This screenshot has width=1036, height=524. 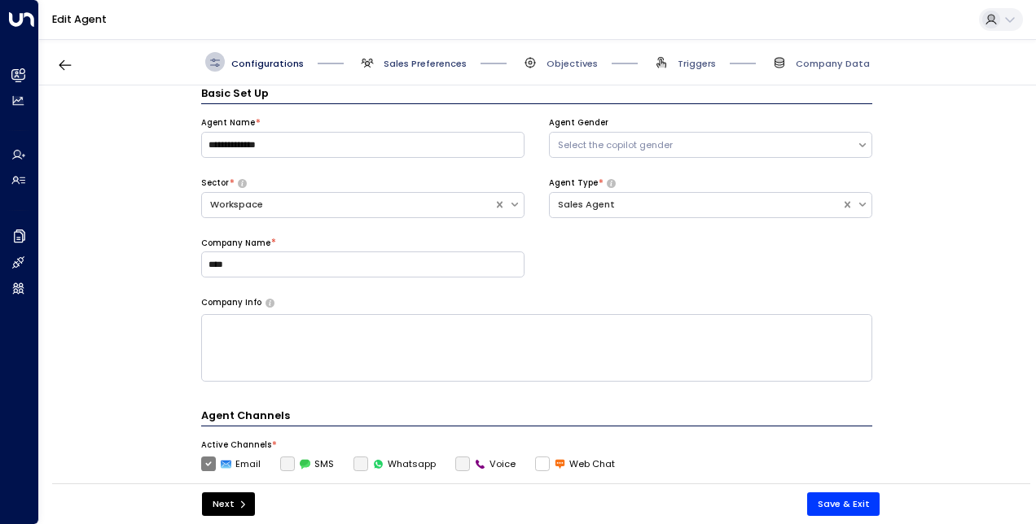 I want to click on label: Agent Gender, so click(x=578, y=123).